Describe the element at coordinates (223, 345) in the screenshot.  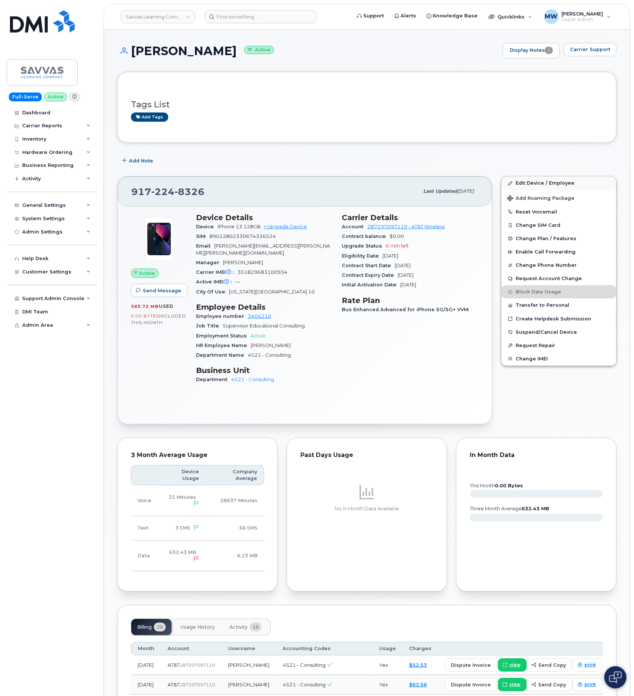
I see `span: HR Employee Name` at that location.